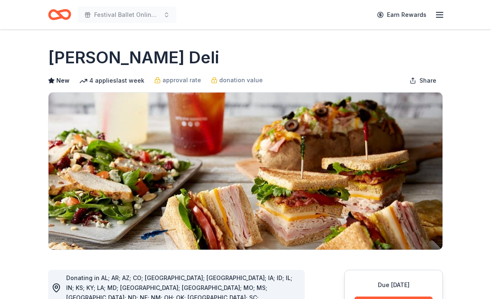  I want to click on span: approval rate, so click(182, 80).